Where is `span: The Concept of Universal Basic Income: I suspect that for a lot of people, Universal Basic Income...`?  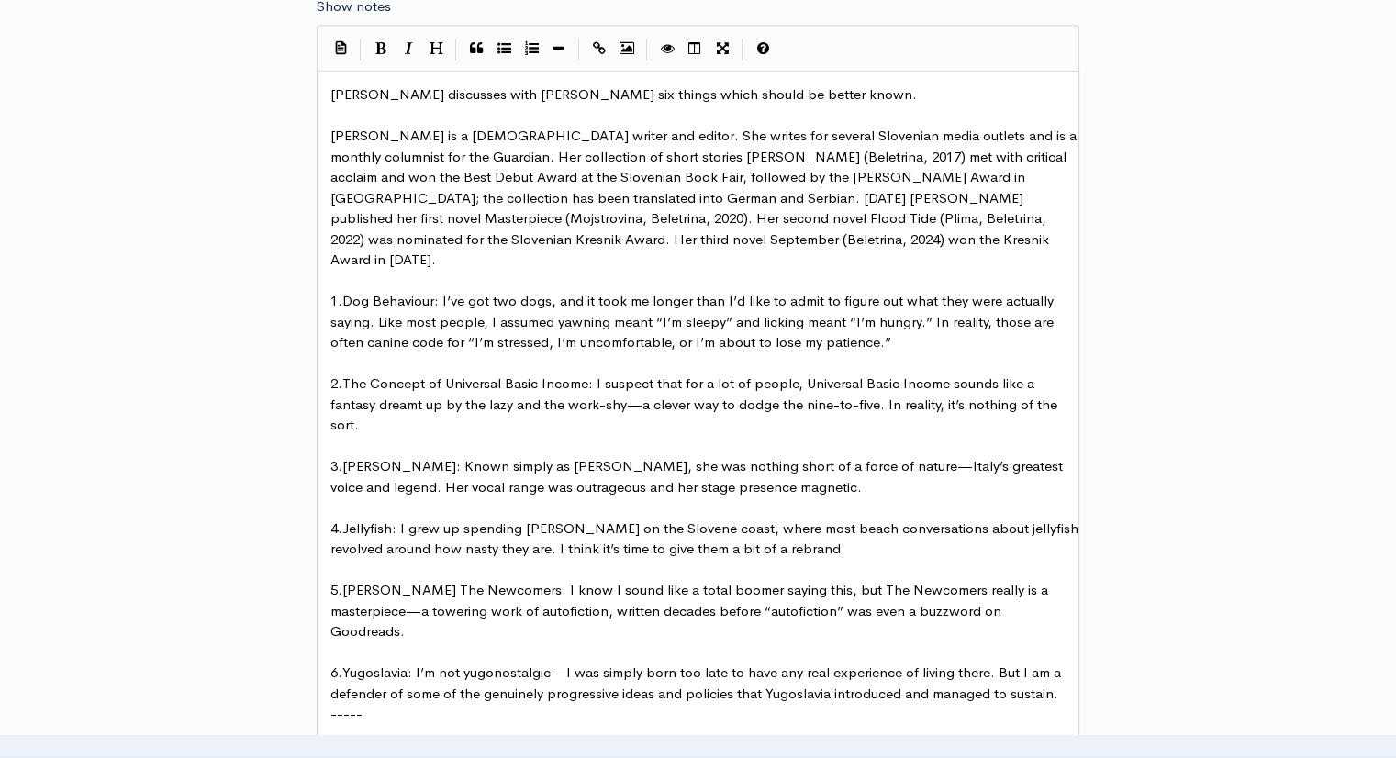 span: The Concept of Universal Basic Income: I suspect that for a lot of people, Universal Basic Income... is located at coordinates (695, 404).